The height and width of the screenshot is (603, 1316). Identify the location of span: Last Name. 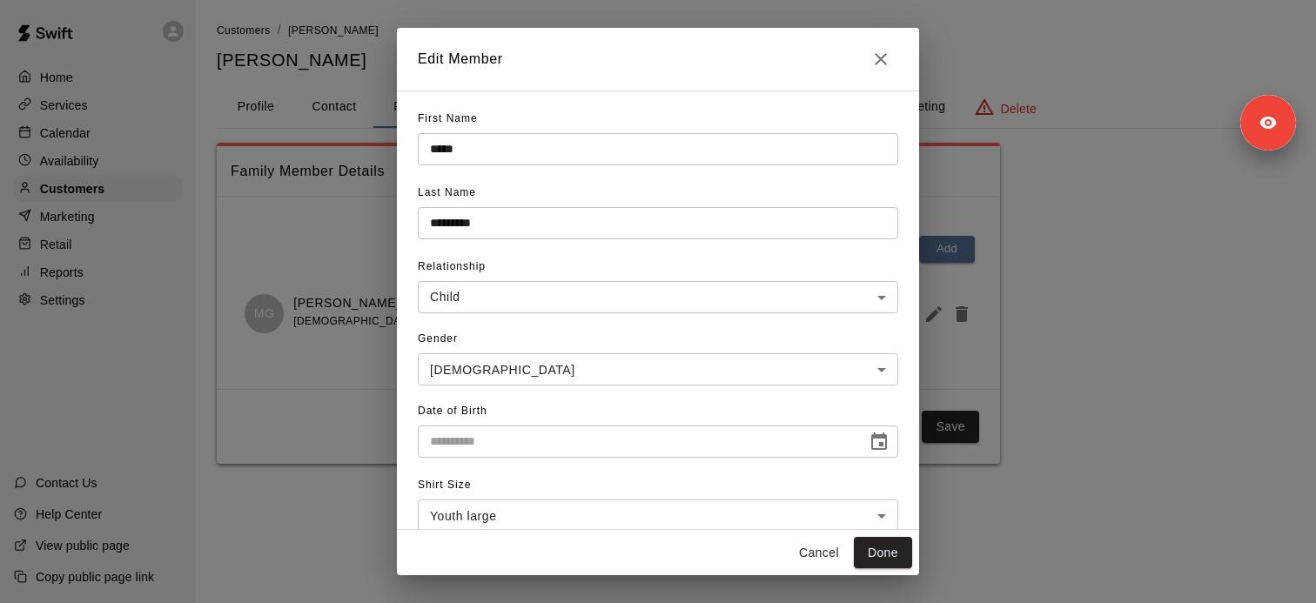
(447, 192).